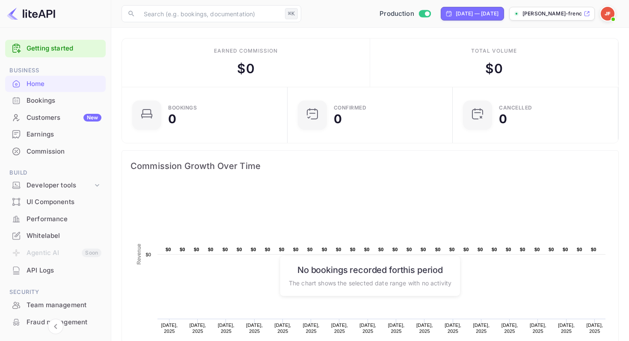  What do you see at coordinates (210, 14) in the screenshot?
I see `input: Search (e.g. bookings, documentation)` at bounding box center [210, 14].